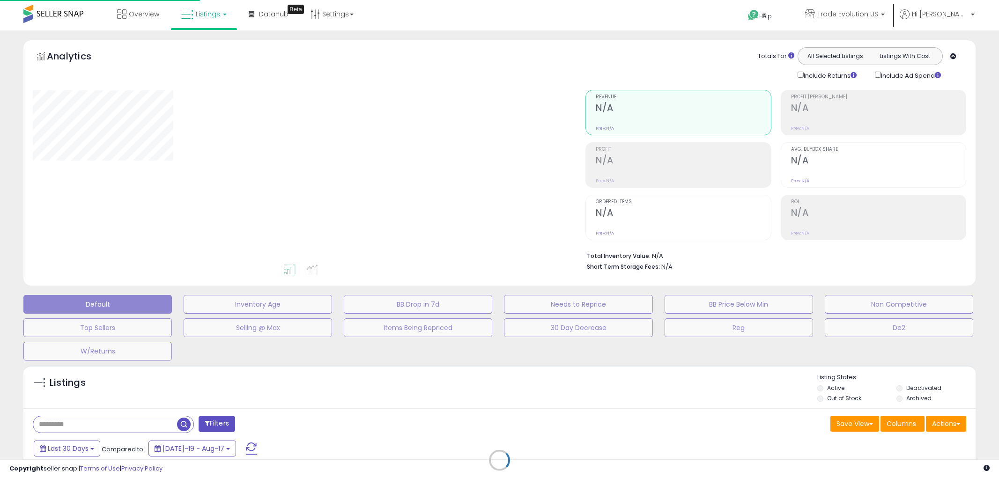  Describe the element at coordinates (296, 9) in the screenshot. I see `div: Tooltip anchor` at that location.